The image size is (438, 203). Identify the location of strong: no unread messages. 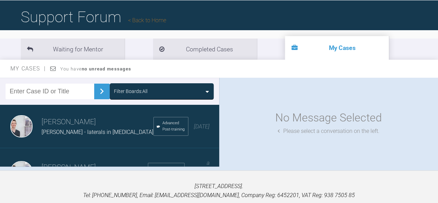
(106, 69).